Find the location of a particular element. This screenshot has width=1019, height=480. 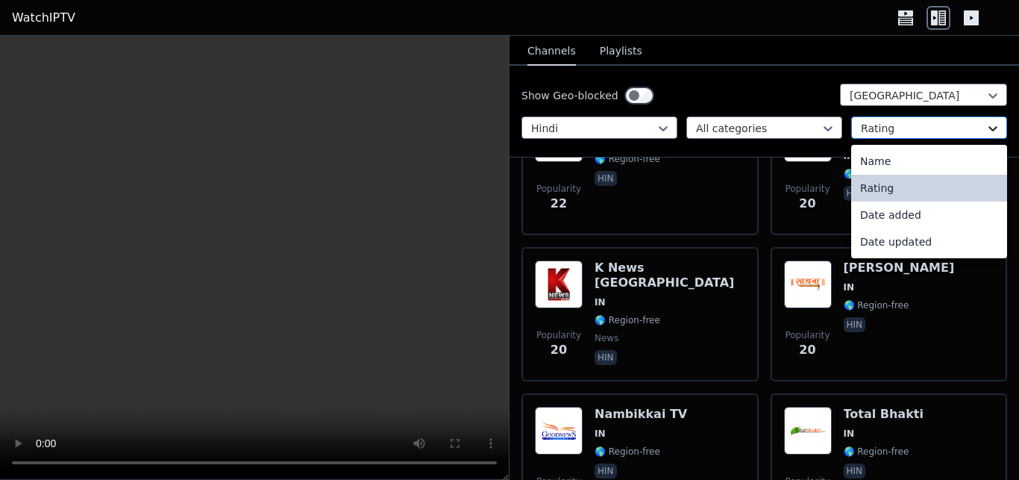

div: Date added is located at coordinates (929, 215).